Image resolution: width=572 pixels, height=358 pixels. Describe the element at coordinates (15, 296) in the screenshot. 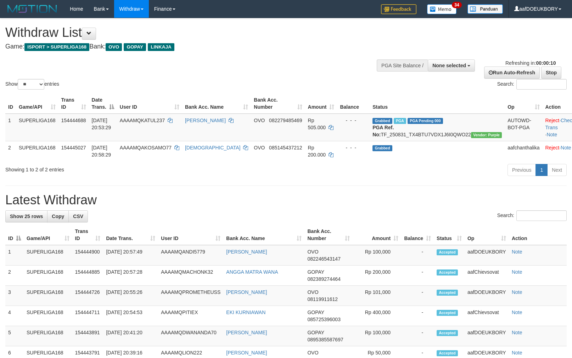

I see `td: 3` at that location.